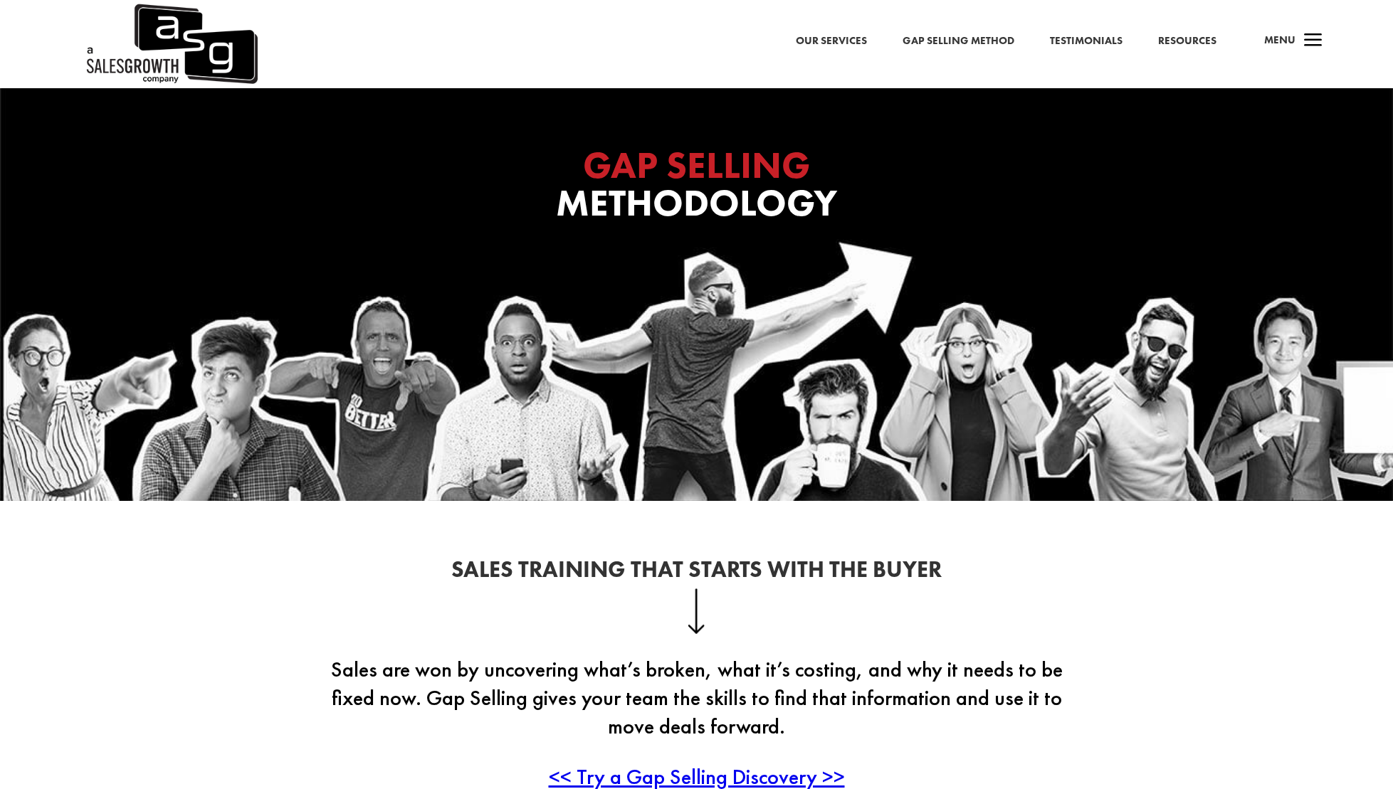  I want to click on p: Sales are won by uncovering what’s broken, what it’s costing, and why it needs to be fixed now. G..., so click(697, 709).